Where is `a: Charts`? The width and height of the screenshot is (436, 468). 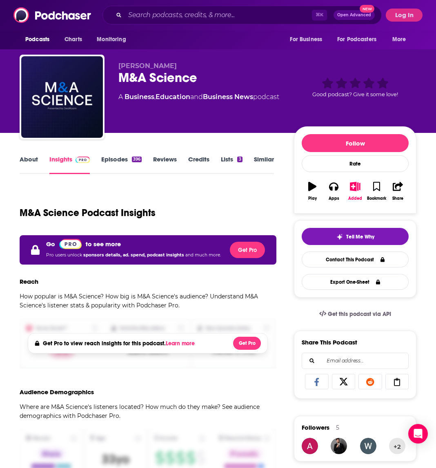 a: Charts is located at coordinates (73, 40).